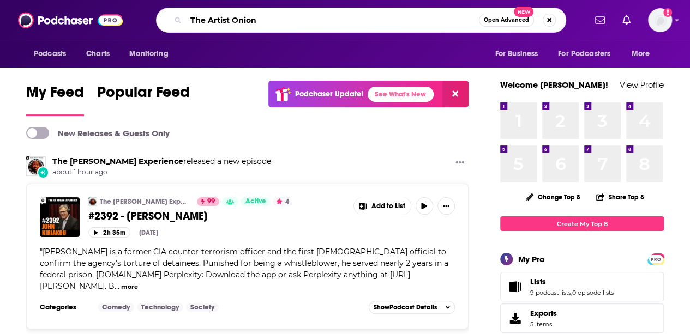 This screenshot has height=334, width=690. Describe the element at coordinates (400, 94) in the screenshot. I see `a: See What's New` at that location.